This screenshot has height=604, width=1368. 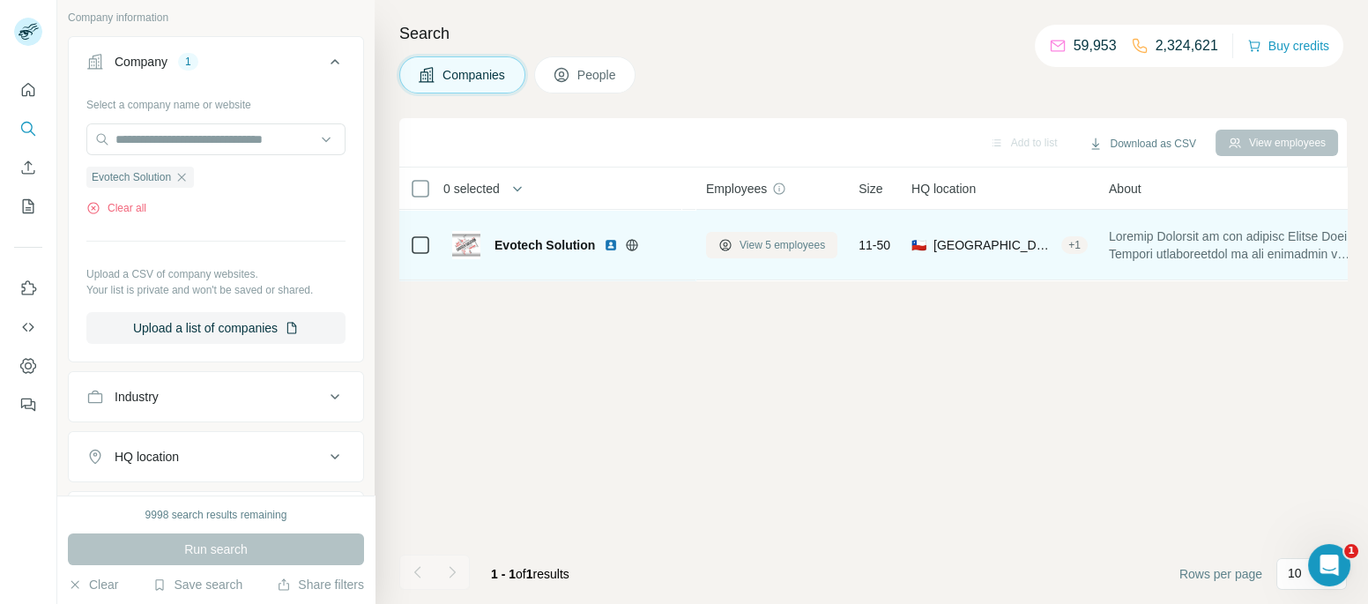 I want to click on img: Logo of Evotech Solution, so click(x=466, y=245).